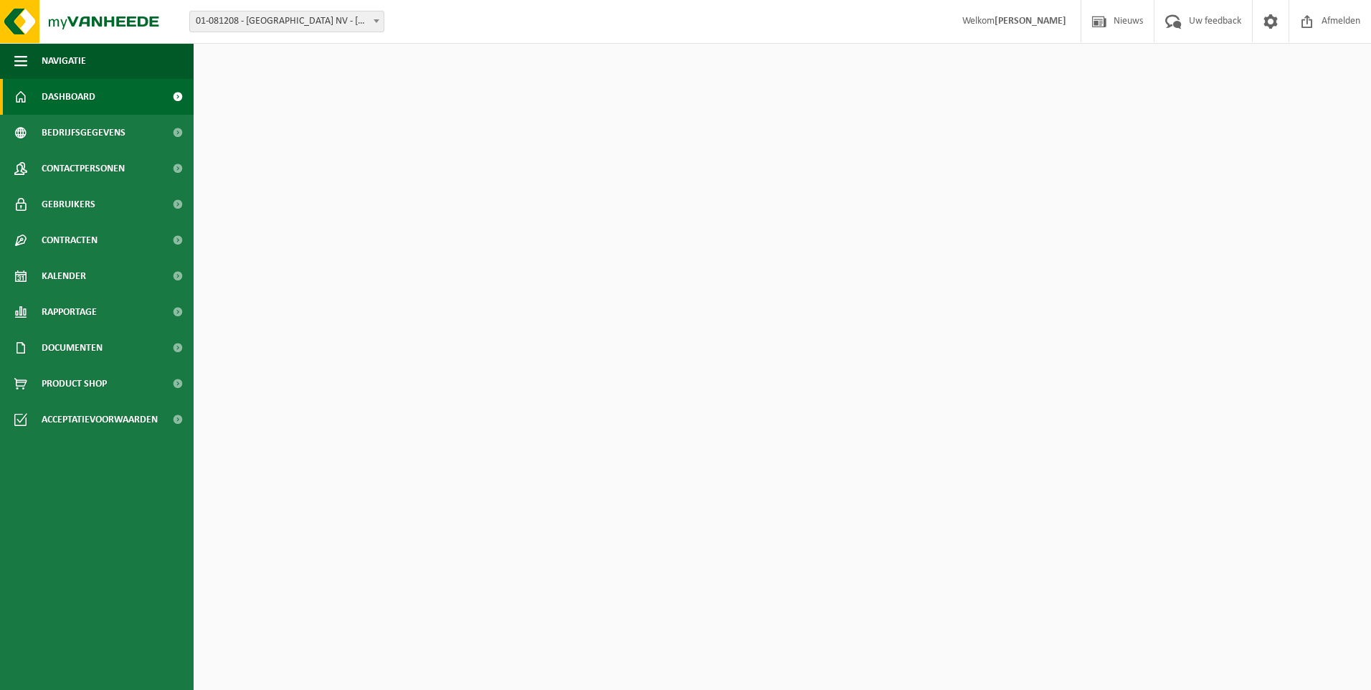  What do you see at coordinates (69, 312) in the screenshot?
I see `span: Rapportage` at bounding box center [69, 312].